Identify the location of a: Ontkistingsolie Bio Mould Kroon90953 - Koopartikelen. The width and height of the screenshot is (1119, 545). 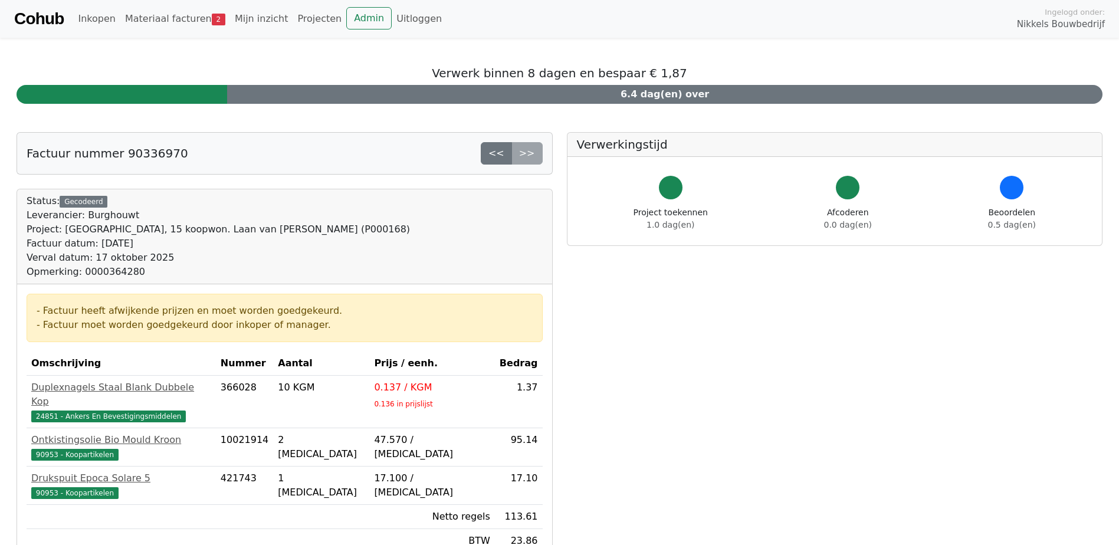
(121, 447).